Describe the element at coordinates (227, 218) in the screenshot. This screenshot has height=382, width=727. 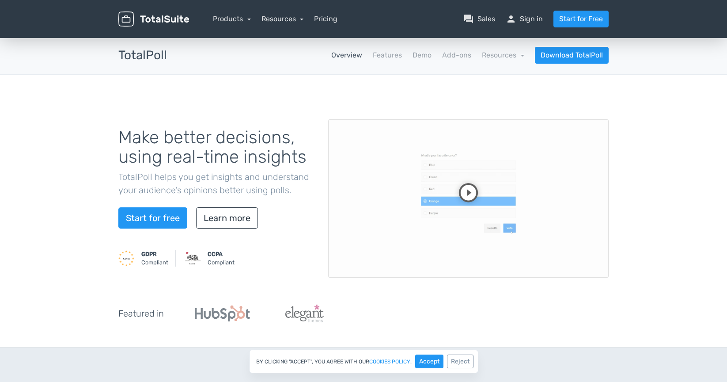
I see `a: Learn more` at that location.